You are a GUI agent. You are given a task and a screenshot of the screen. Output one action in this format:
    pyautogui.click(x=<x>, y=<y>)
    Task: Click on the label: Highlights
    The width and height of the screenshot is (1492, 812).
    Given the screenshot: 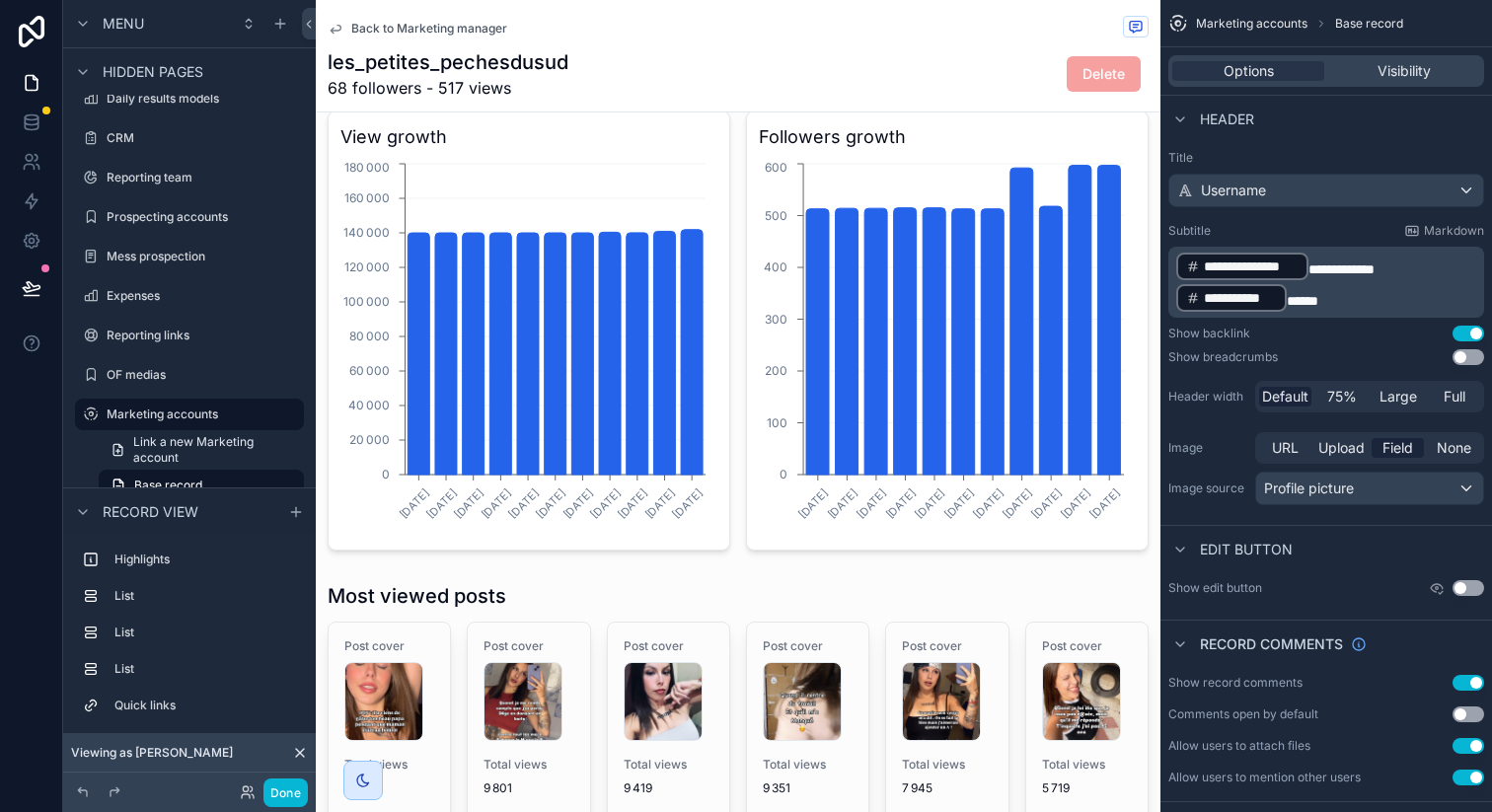 What is the action you would take?
    pyautogui.click(x=205, y=559)
    